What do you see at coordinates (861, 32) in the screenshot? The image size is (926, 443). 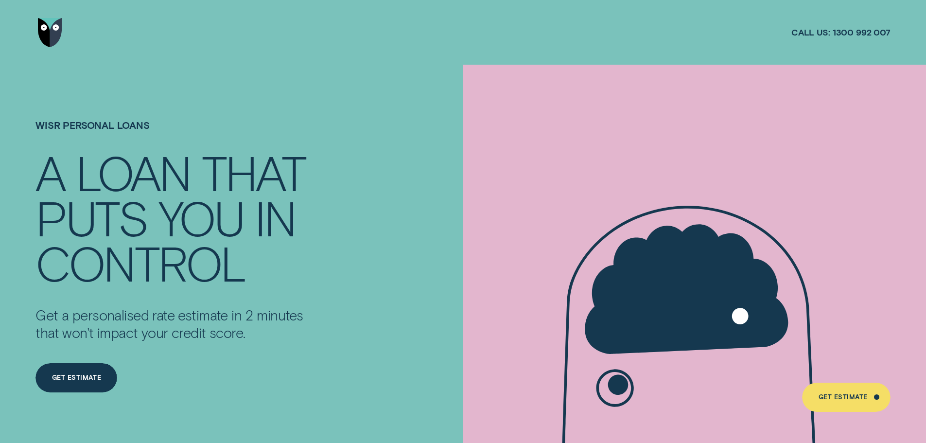 I see `span: 1300 992 007` at bounding box center [861, 32].